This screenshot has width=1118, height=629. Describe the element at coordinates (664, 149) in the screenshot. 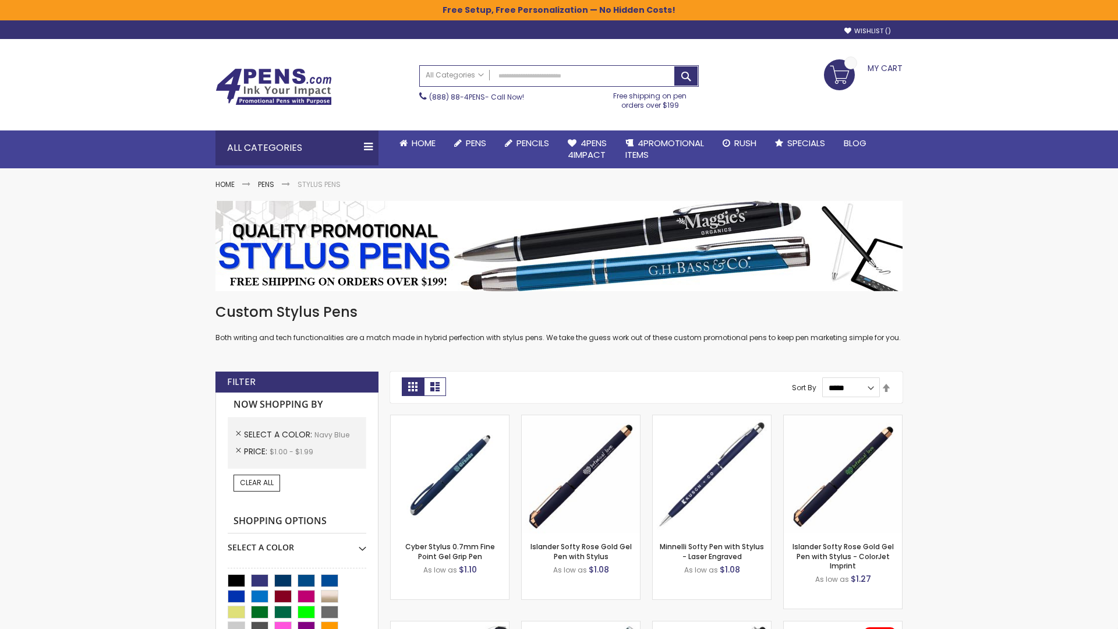

I see `a: 4PROMOTIONALITEMS` at that location.